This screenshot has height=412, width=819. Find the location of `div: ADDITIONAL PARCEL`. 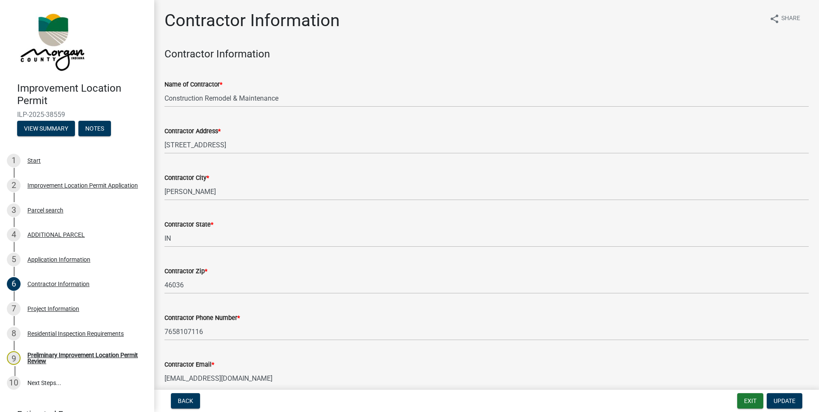

div: ADDITIONAL PARCEL is located at coordinates (56, 235).